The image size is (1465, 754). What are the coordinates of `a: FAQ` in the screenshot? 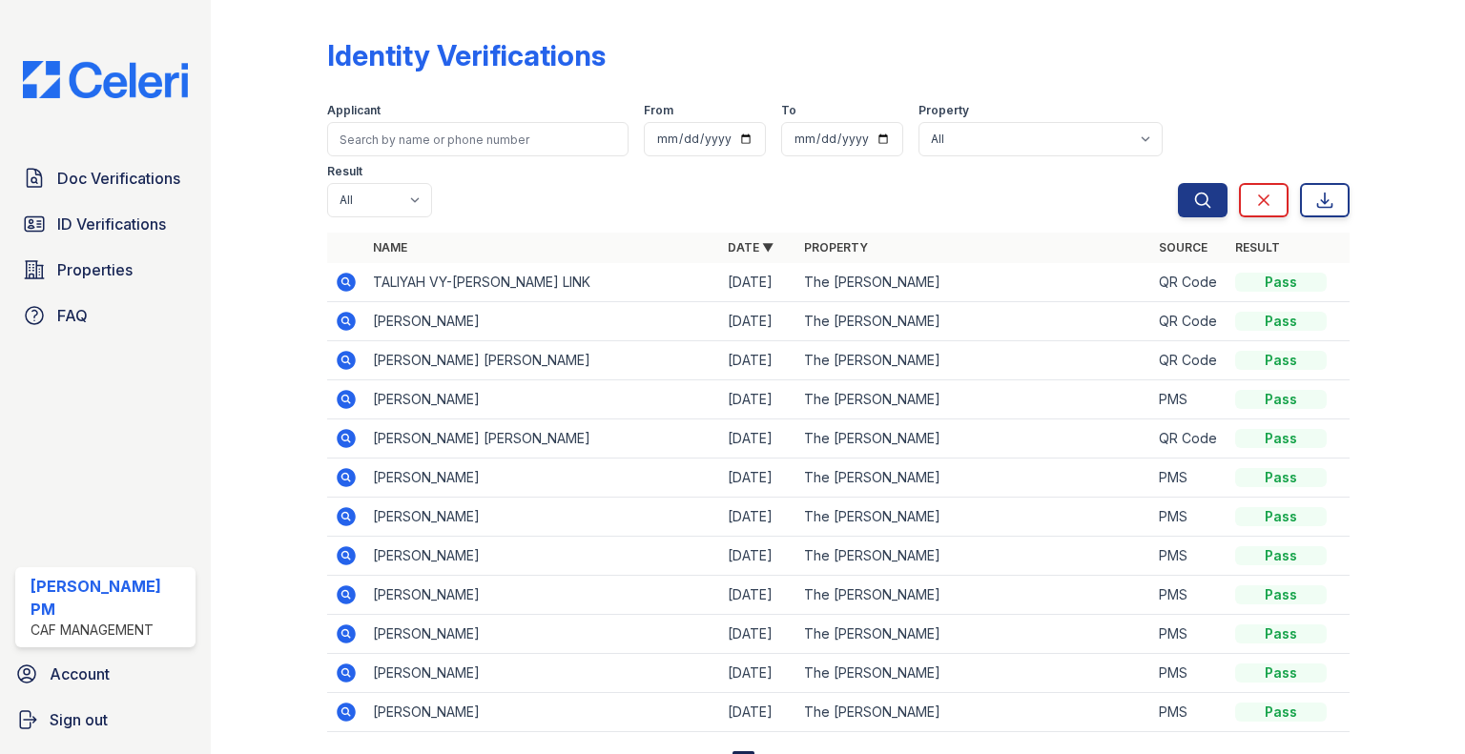 It's located at (105, 316).